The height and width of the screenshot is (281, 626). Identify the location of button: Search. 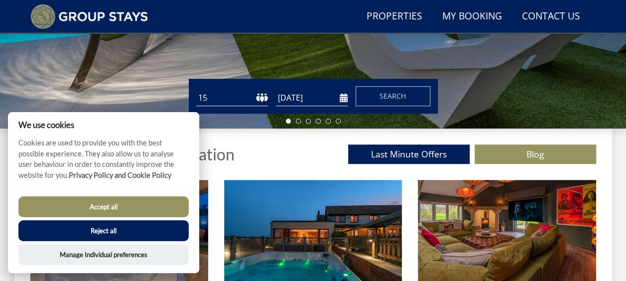
(393, 96).